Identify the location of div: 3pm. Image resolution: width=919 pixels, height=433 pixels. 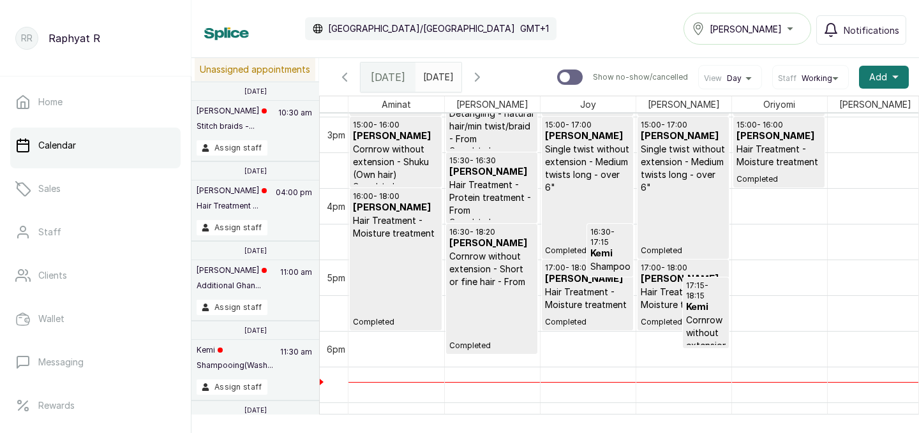
(336, 135).